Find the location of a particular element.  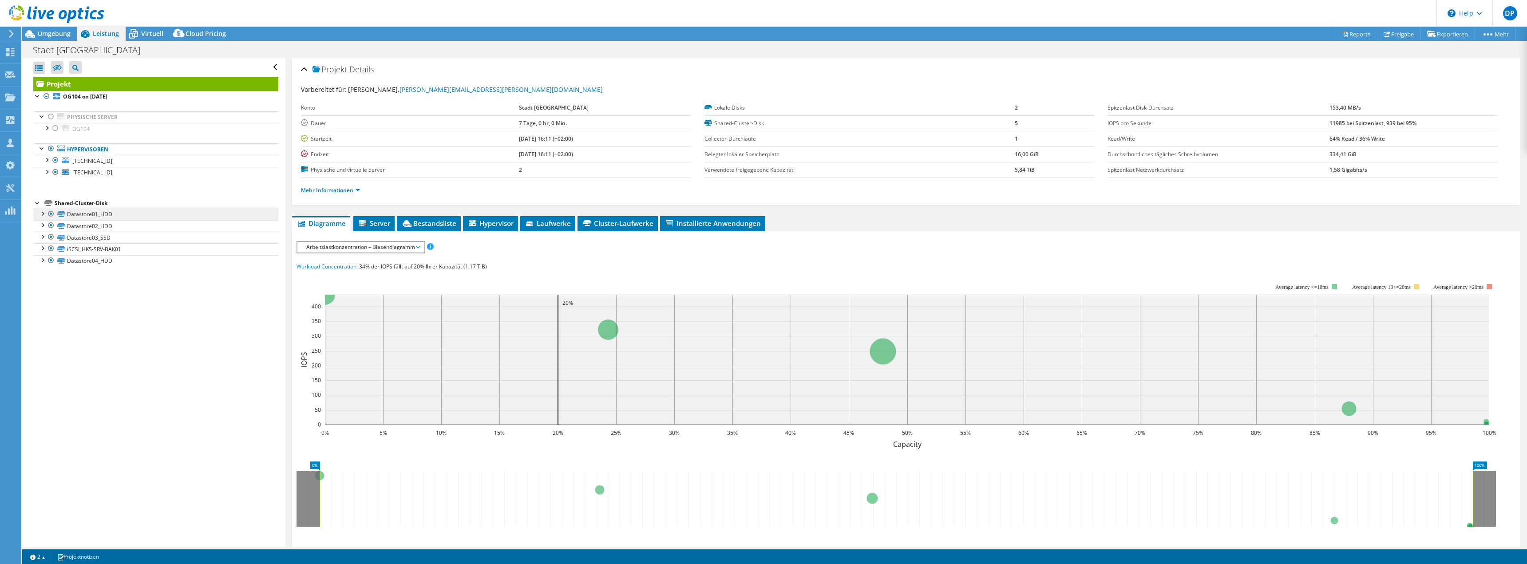

label: Collector-Durchläufe is located at coordinates (859, 139).